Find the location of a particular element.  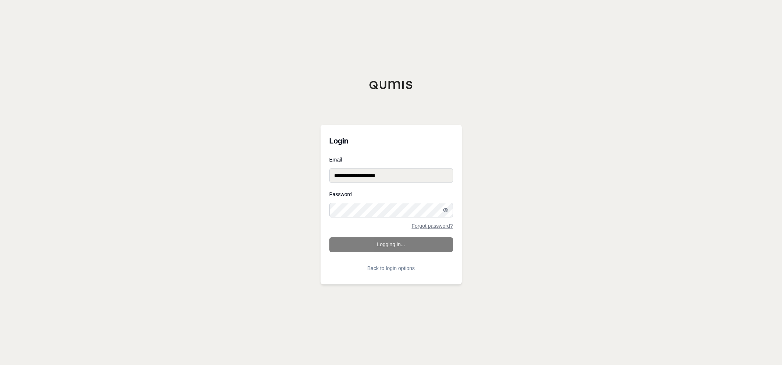

button: Back to login options is located at coordinates (391, 268).